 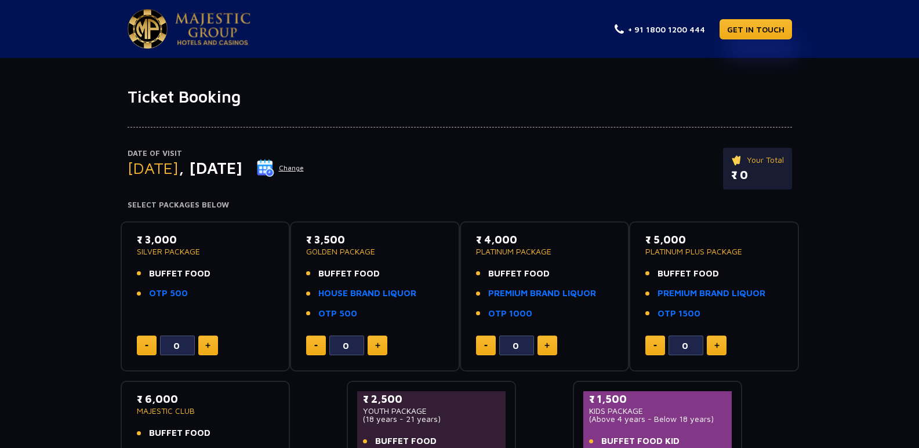 I want to click on p: Date of Visit, so click(x=216, y=154).